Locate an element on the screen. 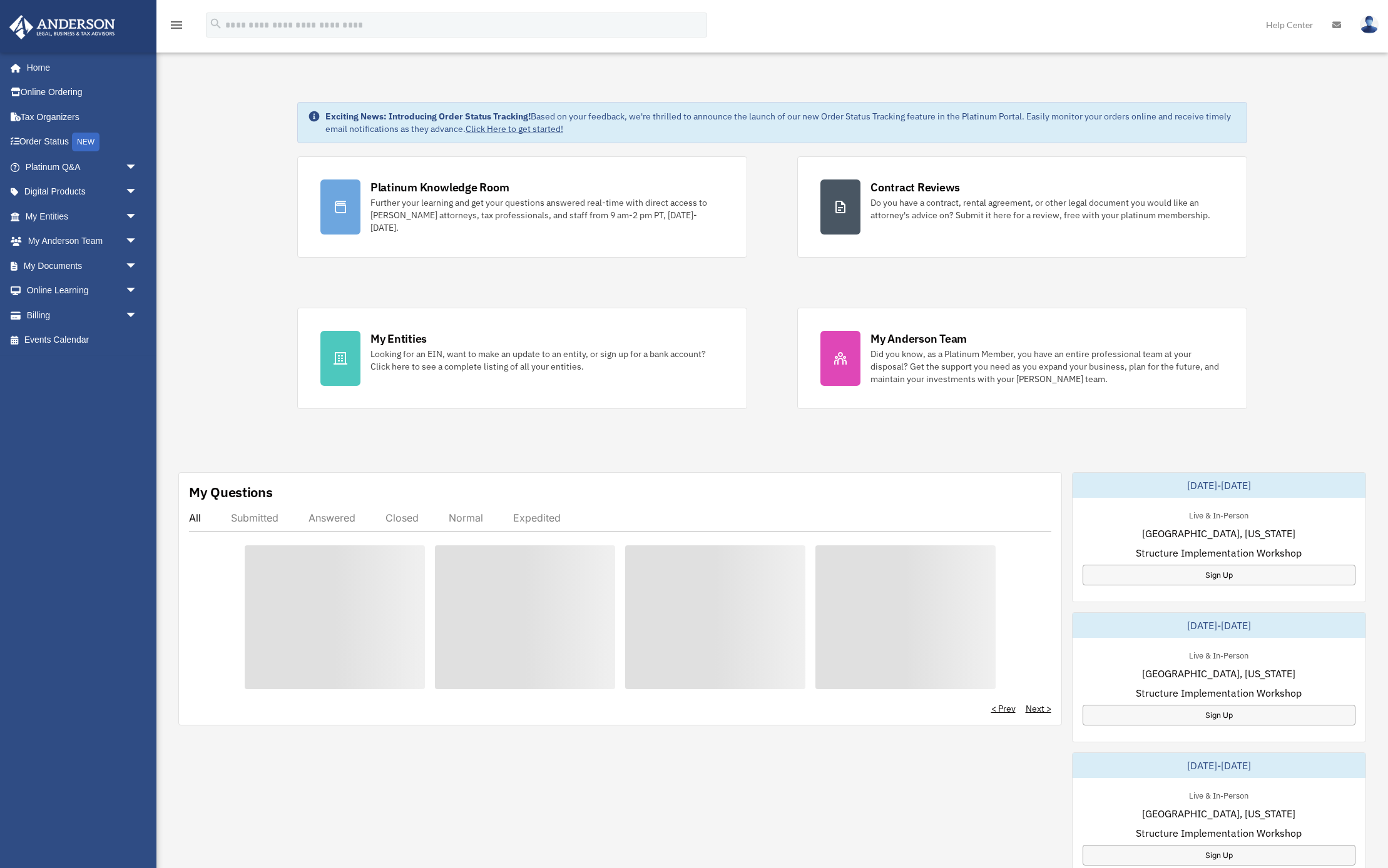 The image size is (1388, 868). a: My Entitiesarrow_drop_down is located at coordinates (83, 217).